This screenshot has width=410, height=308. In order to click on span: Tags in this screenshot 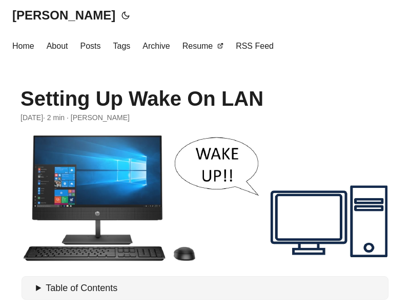, I will do `click(122, 46)`.